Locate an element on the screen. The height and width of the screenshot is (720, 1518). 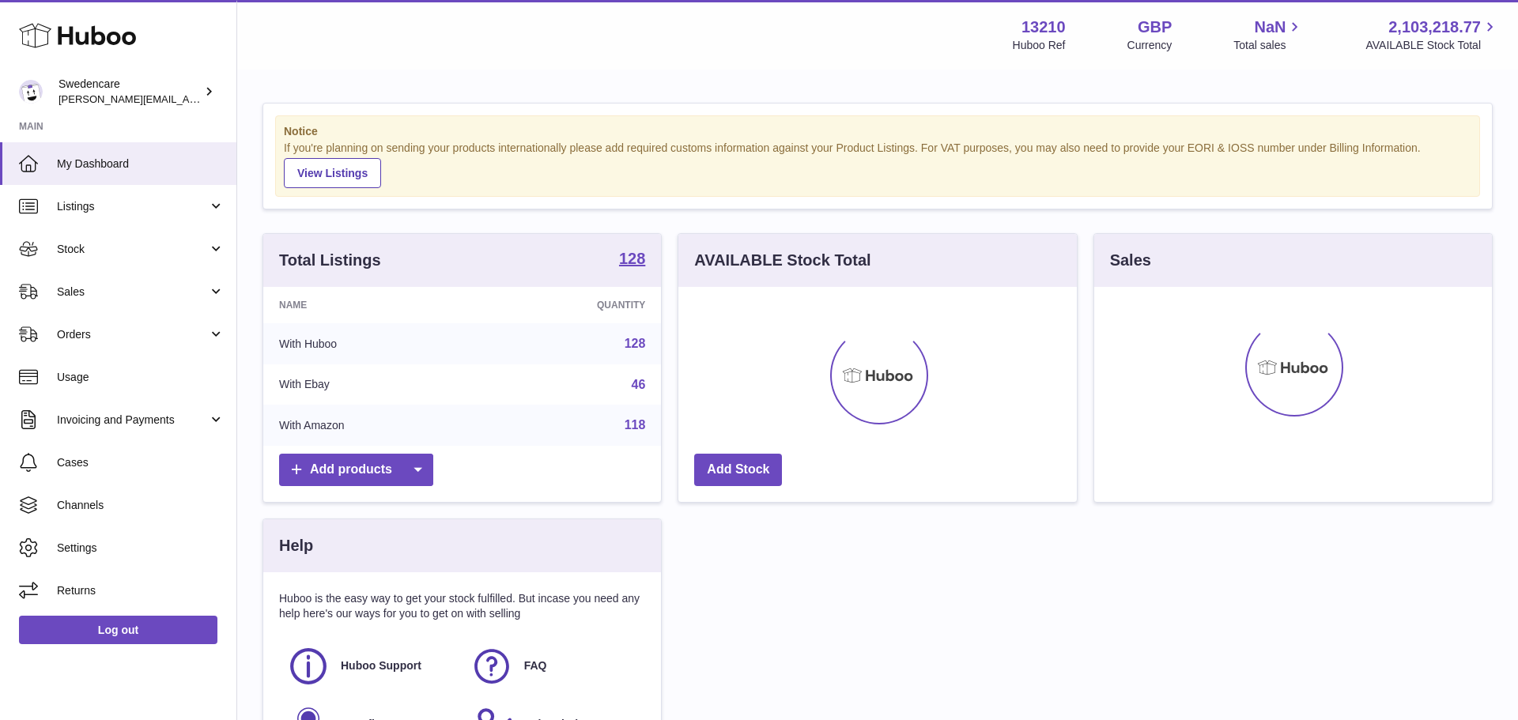
span: Settings is located at coordinates (141, 548).